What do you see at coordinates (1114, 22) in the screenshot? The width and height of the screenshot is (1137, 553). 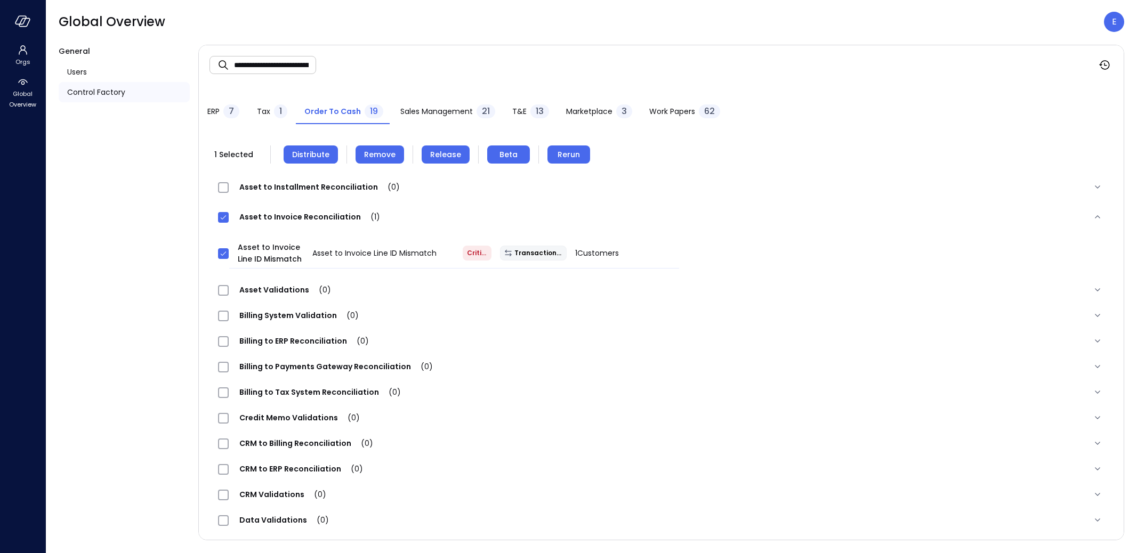 I see `div: Eleanor Yehudai` at bounding box center [1114, 22].